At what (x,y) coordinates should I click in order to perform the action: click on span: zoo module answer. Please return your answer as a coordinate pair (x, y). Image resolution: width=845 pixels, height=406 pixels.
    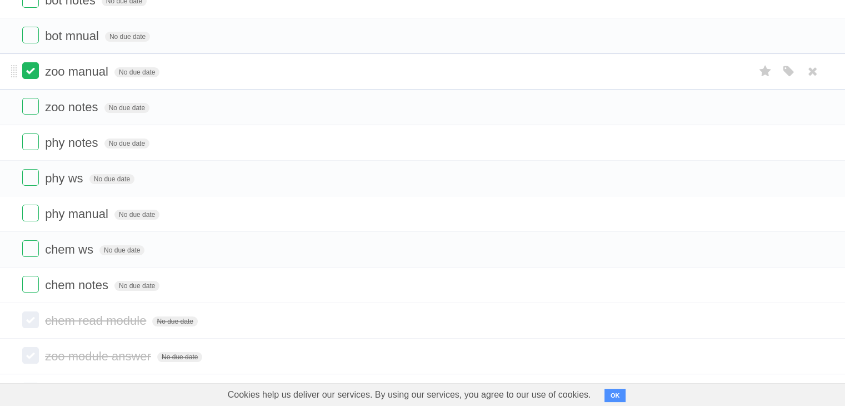
    Looking at the image, I should click on (99, 356).